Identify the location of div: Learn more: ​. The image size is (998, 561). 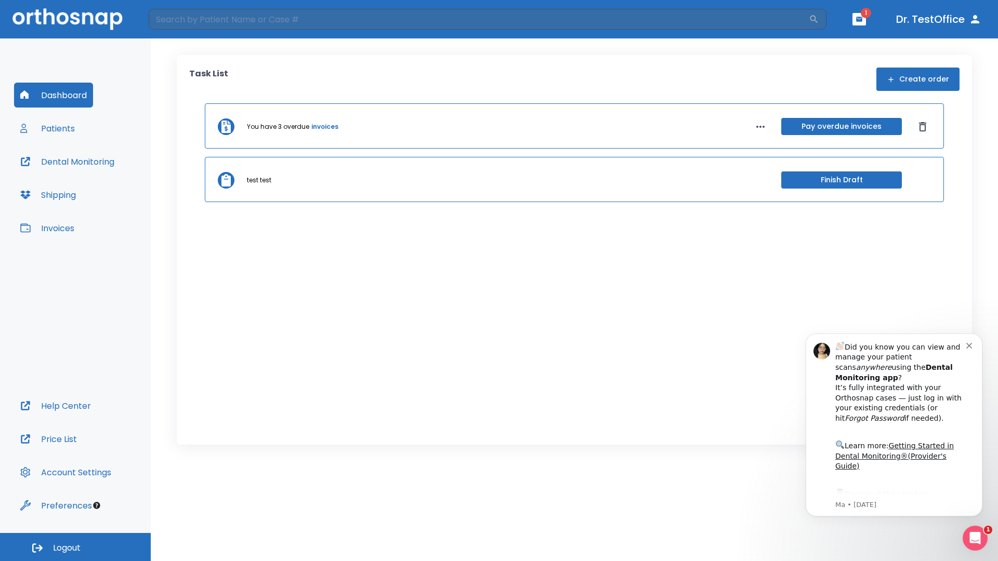
(111, 142).